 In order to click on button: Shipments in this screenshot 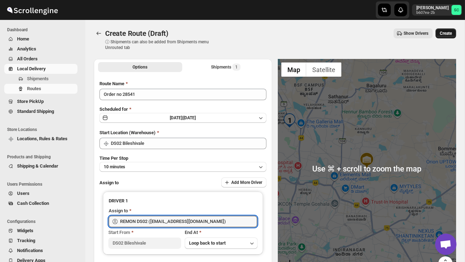, I will do `click(41, 79)`.